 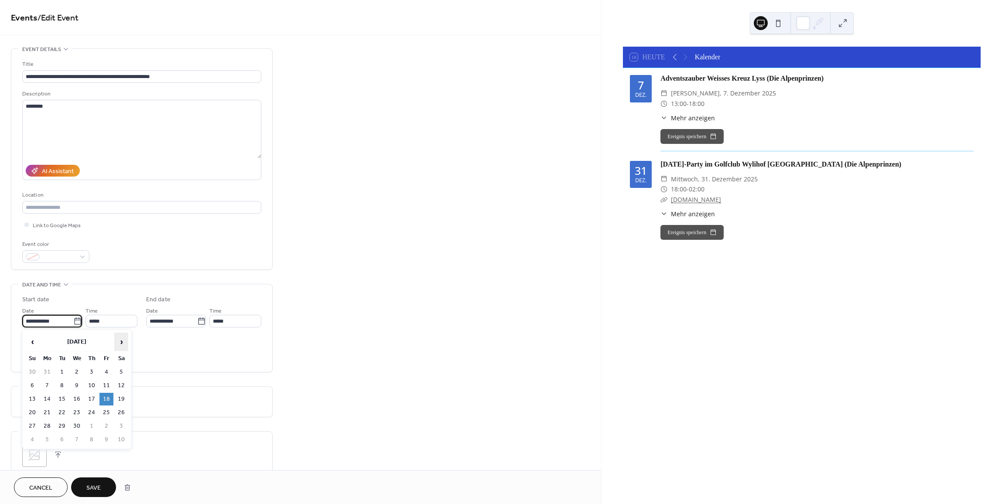 I want to click on a: Cancel, so click(x=41, y=487).